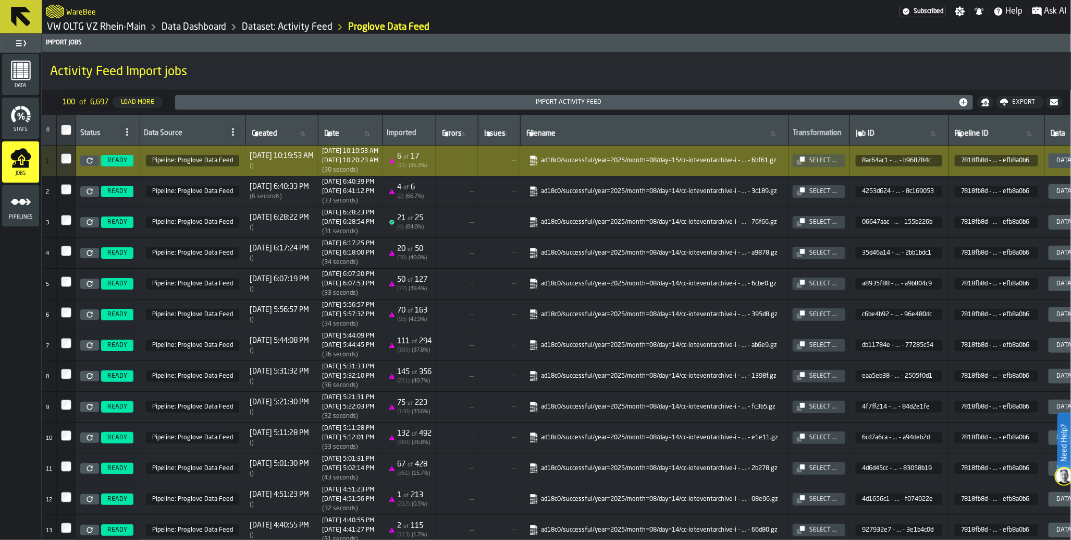 The height and width of the screenshot is (540, 1071). I want to click on span: ad18c0/successful/year=2025/month=08/day=14/cc-ioteventarchive-ingestion-4-2025-08-14-15-28-54-54..., so click(654, 345).